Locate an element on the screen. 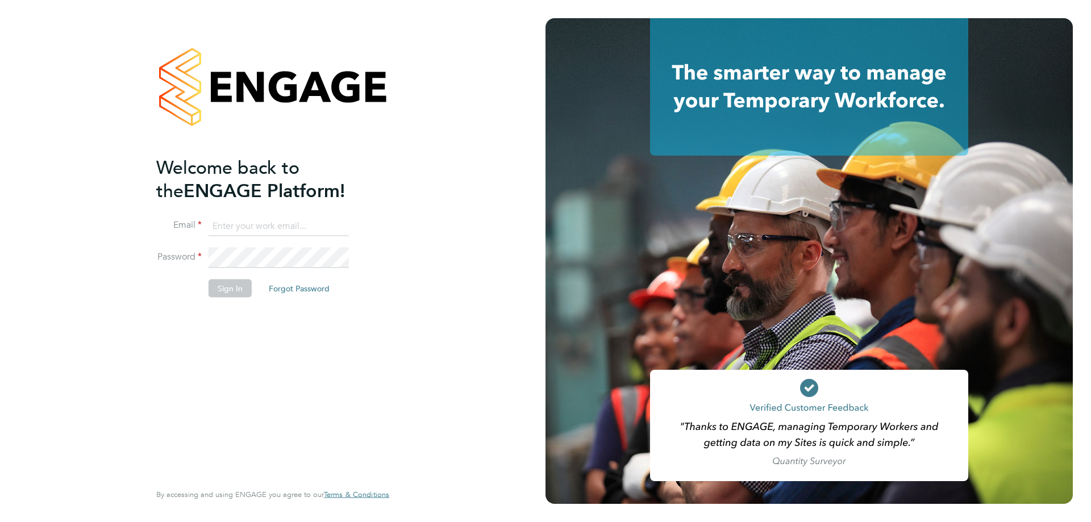  button: Sign In is located at coordinates (230, 289).